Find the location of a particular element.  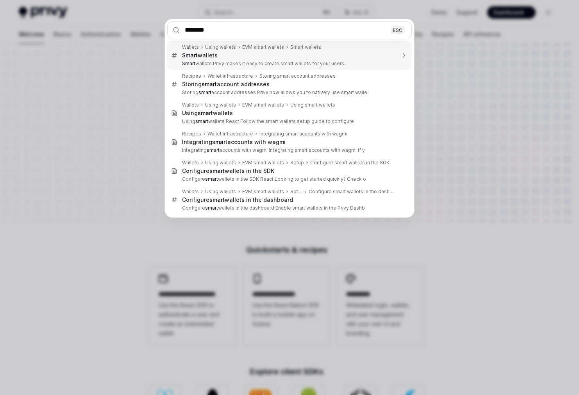

div: Configure smart wallets in the dashboard is located at coordinates (352, 192).